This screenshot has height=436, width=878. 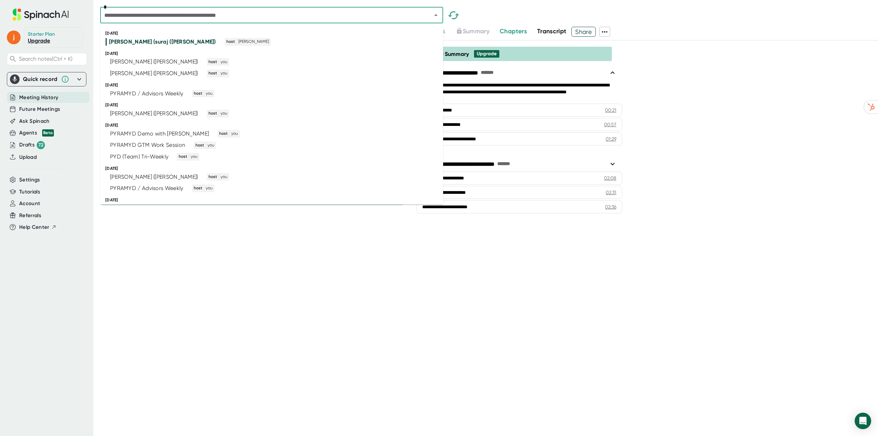 I want to click on button: Summary, so click(x=472, y=31).